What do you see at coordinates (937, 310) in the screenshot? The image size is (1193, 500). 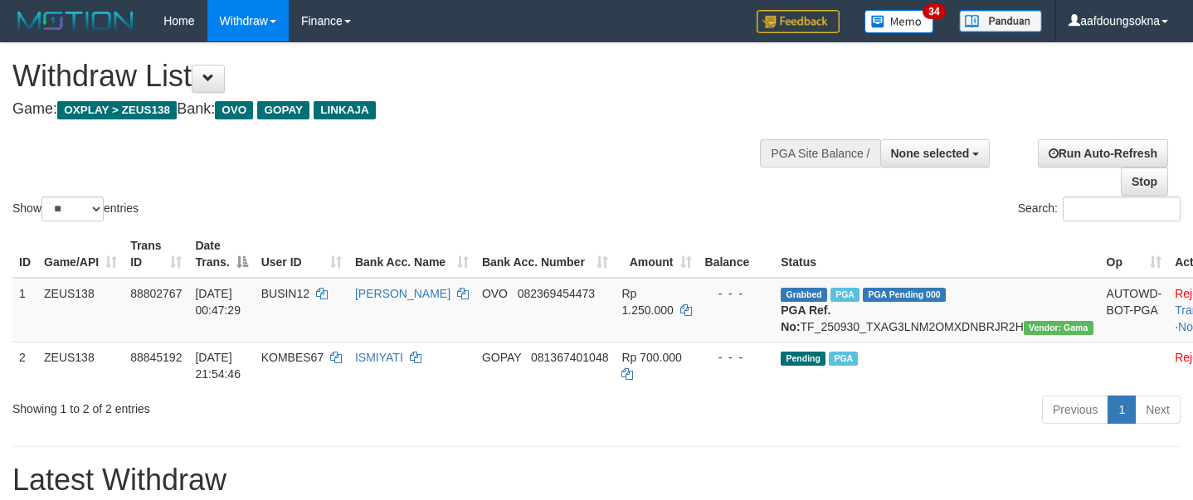 I see `td: TF_250930_TXAG3LNM2OMXDNBRJR2H` at bounding box center [937, 310].